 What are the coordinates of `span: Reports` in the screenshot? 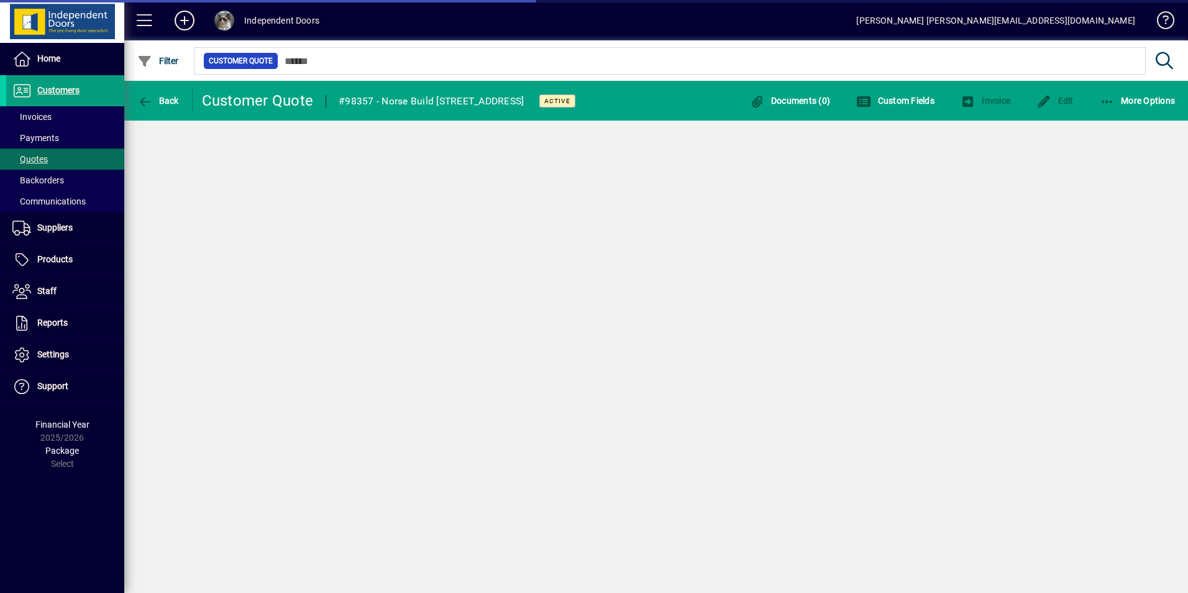 It's located at (52, 323).